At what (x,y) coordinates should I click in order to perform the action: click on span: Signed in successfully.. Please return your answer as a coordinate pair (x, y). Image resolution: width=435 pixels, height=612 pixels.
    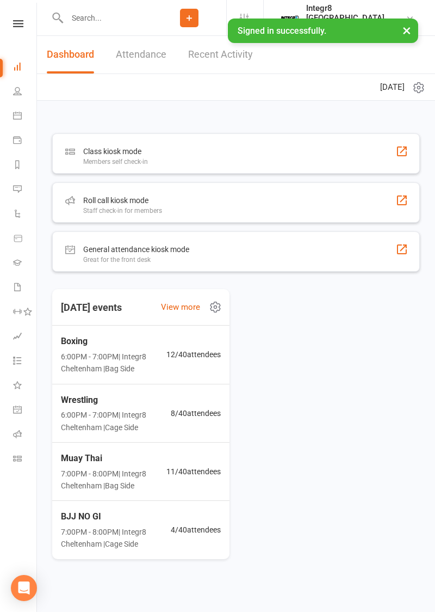
    Looking at the image, I should click on (282, 30).